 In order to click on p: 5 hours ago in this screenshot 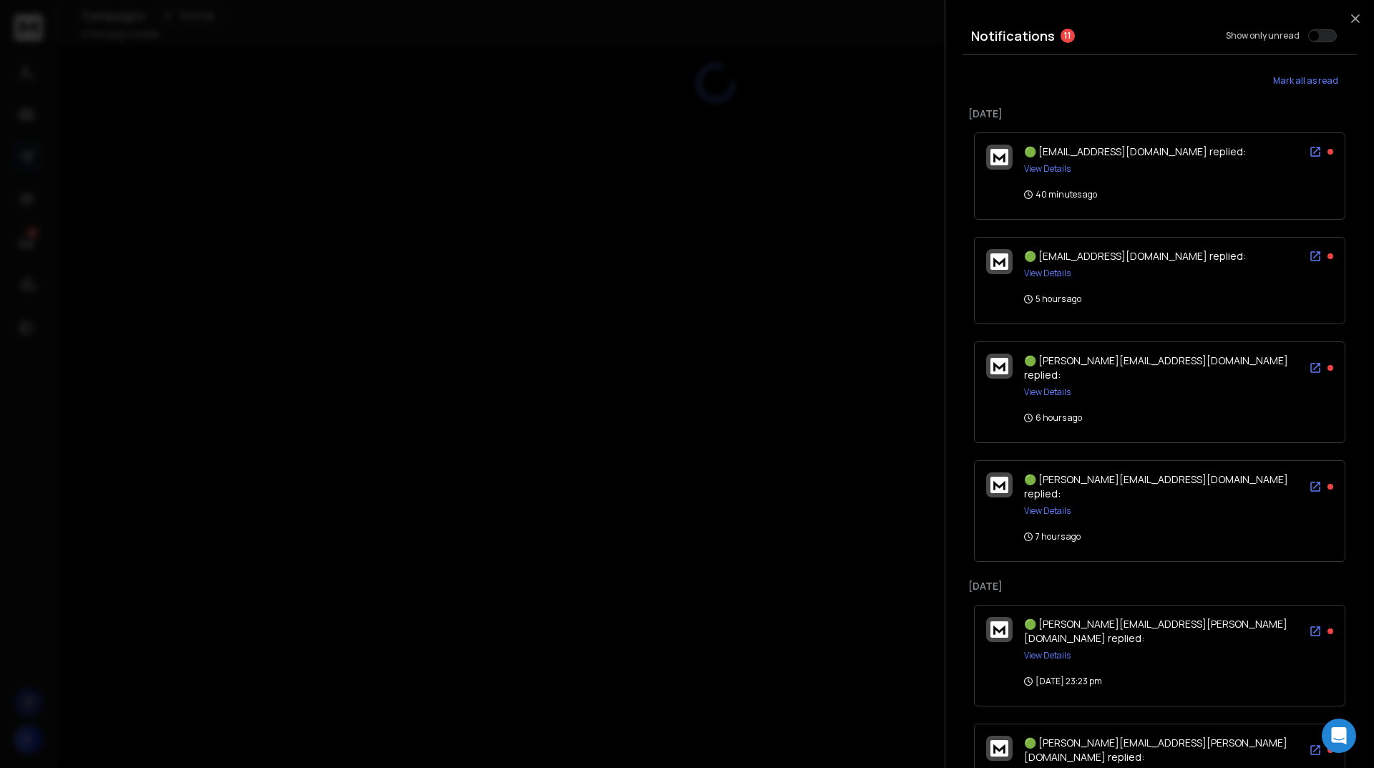, I will do `click(1052, 299)`.